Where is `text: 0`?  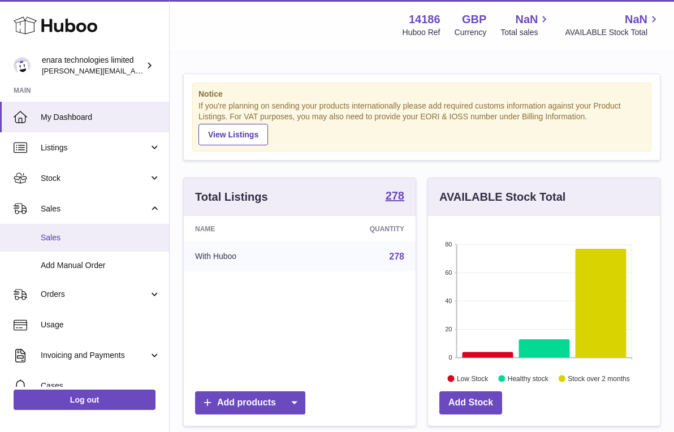 text: 0 is located at coordinates (450, 357).